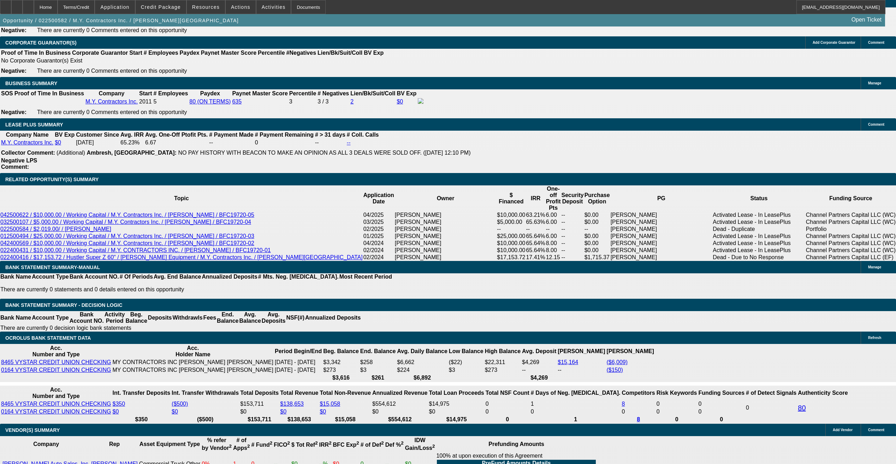  Describe the element at coordinates (511, 251) in the screenshot. I see `td: $10,000.00` at that location.